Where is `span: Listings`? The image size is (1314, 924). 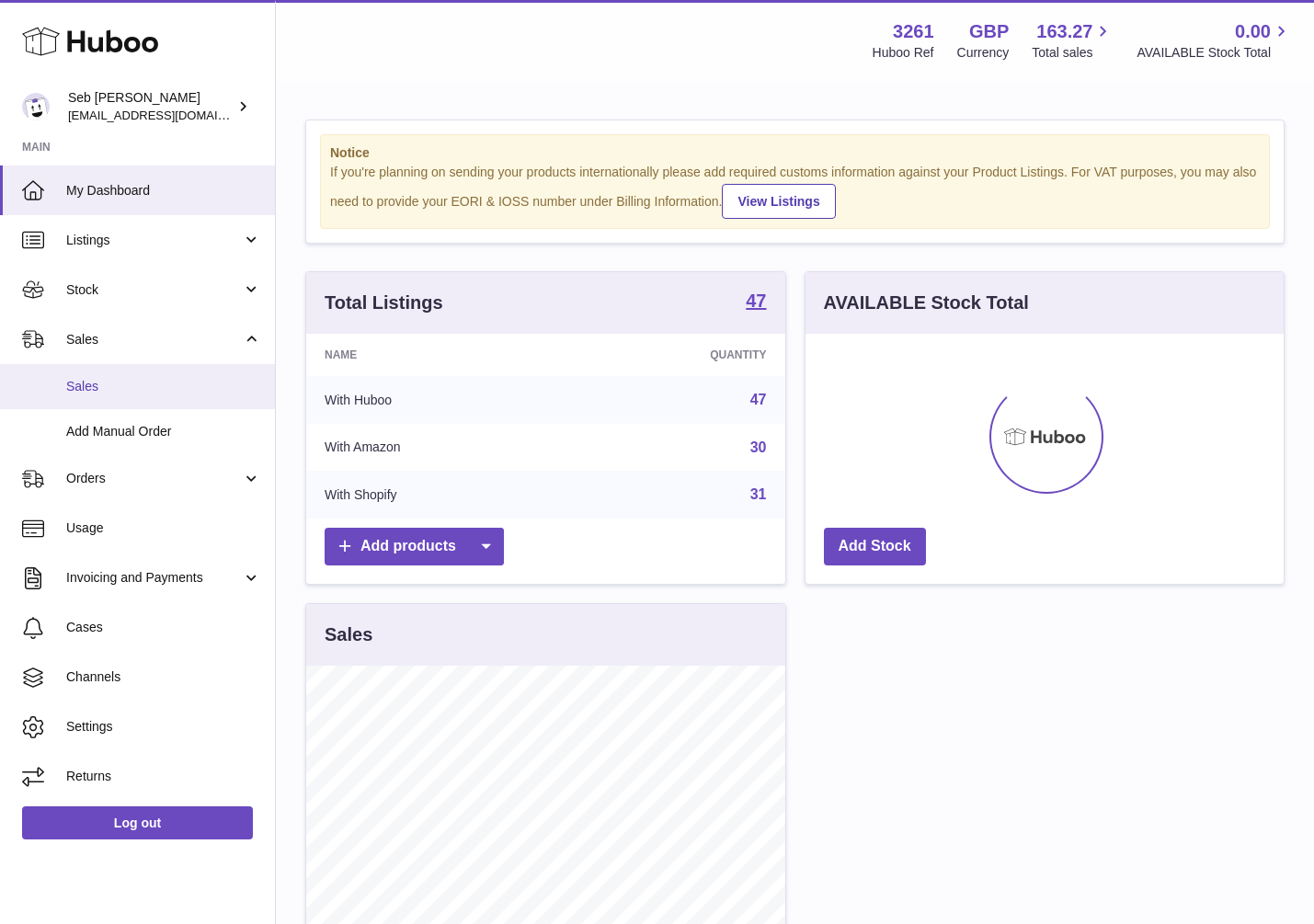 span: Listings is located at coordinates (154, 240).